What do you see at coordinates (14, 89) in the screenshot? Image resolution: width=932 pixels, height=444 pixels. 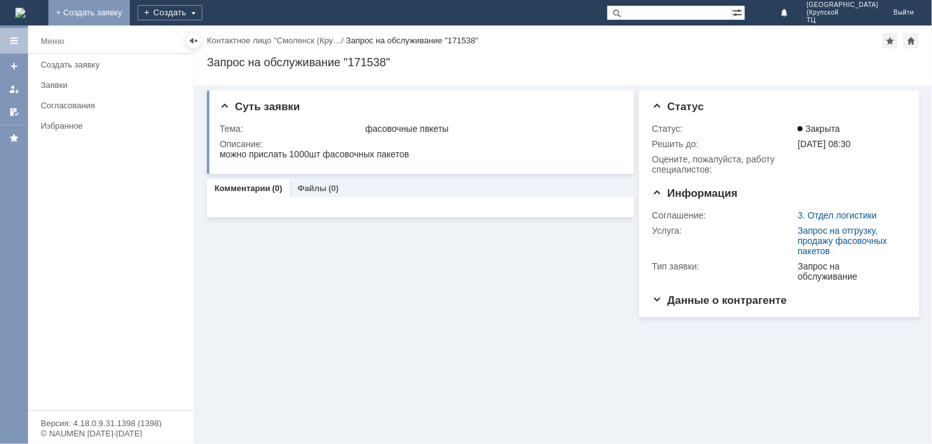 I see `a: Мои заявки` at bounding box center [14, 89].